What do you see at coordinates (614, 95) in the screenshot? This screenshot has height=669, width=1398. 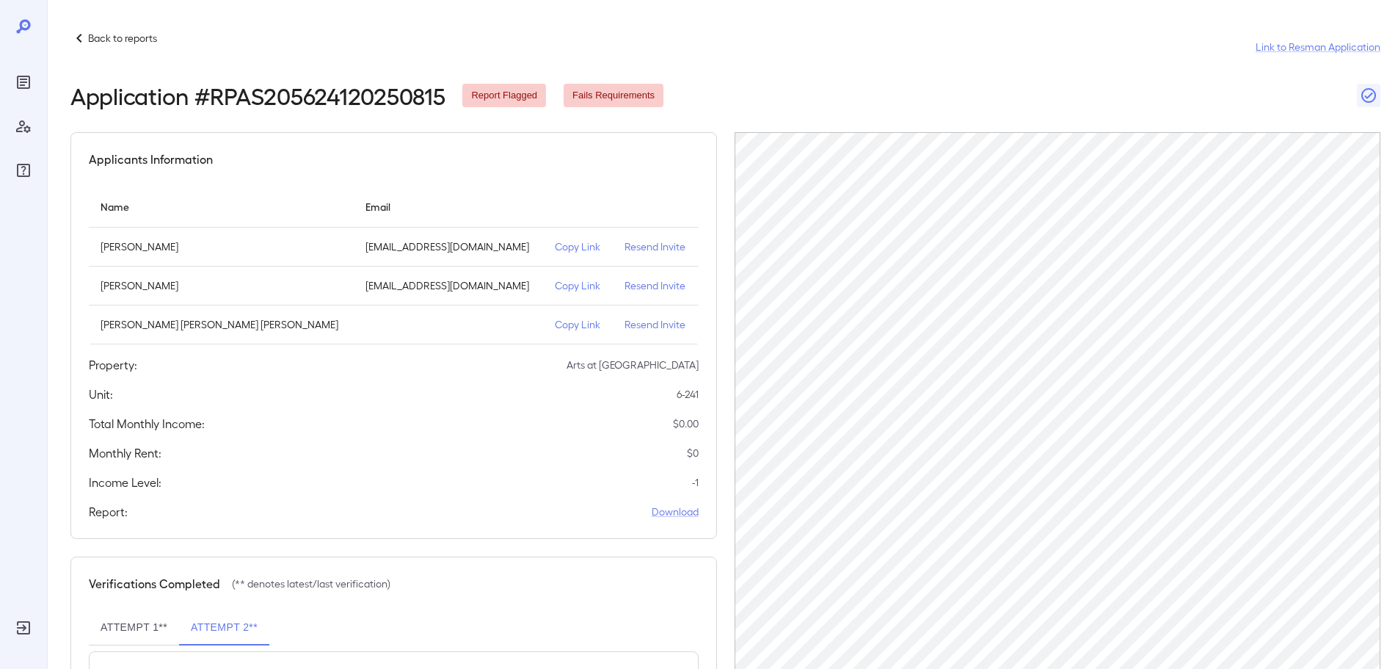 I see `span: Fails Requirements` at bounding box center [614, 95].